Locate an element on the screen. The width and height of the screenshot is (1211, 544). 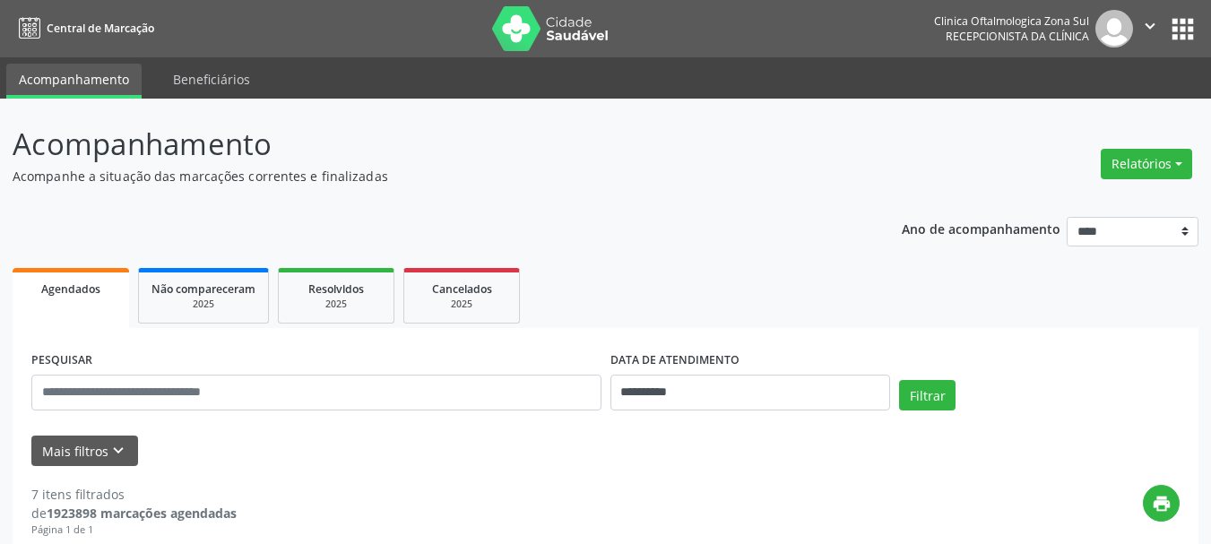
span: Não compareceram is located at coordinates (203, 289).